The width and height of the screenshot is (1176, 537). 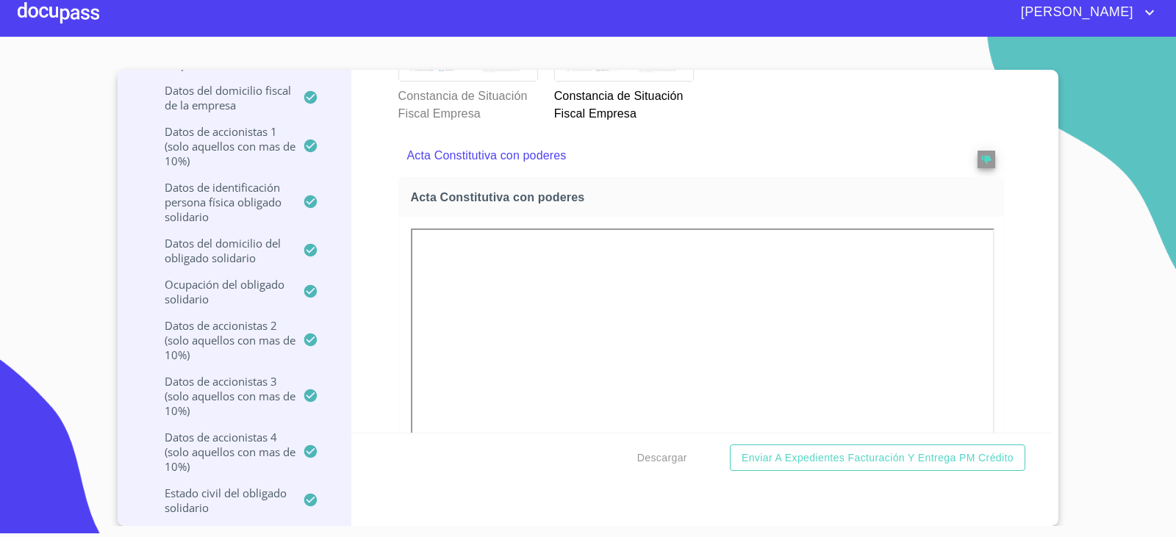 I want to click on button: account of current user, so click(x=1084, y=12).